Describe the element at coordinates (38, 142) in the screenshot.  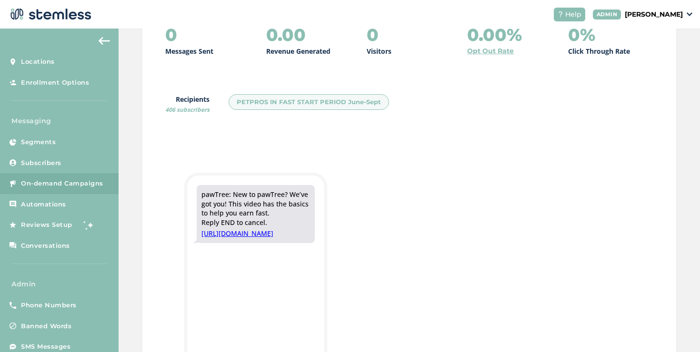
I see `span: Segments` at that location.